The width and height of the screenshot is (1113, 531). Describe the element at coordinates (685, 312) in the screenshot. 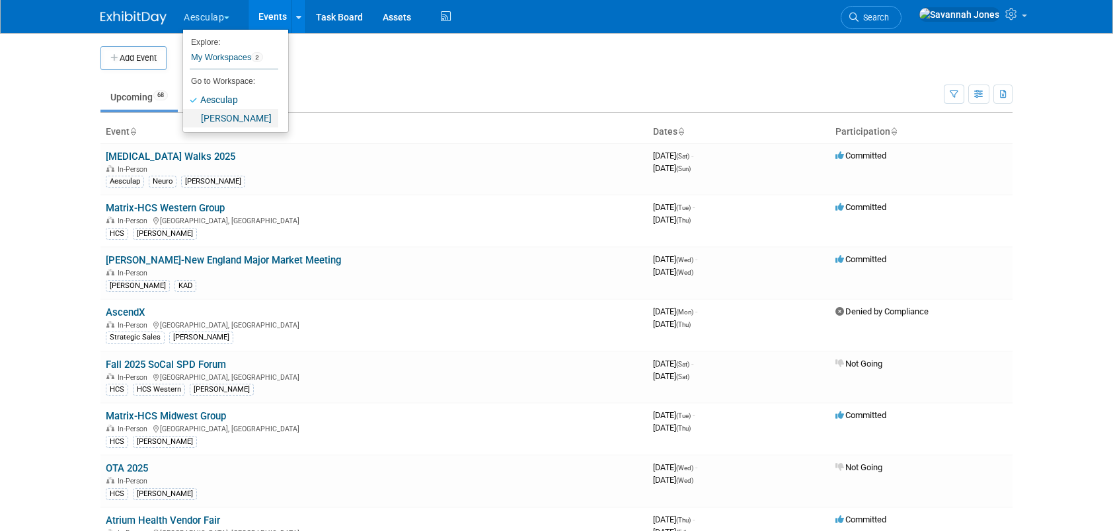

I see `span: (Mon)` at that location.